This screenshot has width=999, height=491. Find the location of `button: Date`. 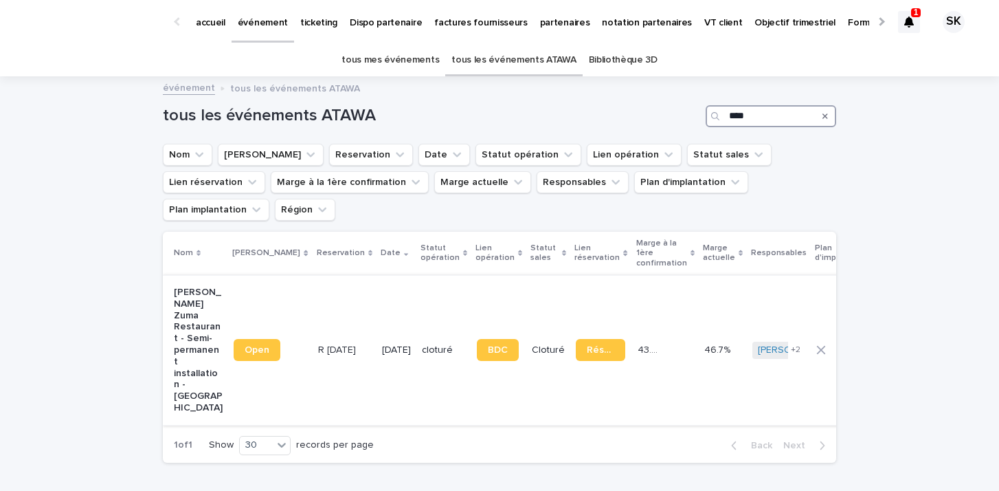

button: Date is located at coordinates (444, 155).